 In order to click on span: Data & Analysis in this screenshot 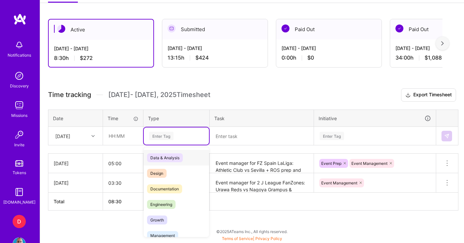, I will do `click(165, 158)`.